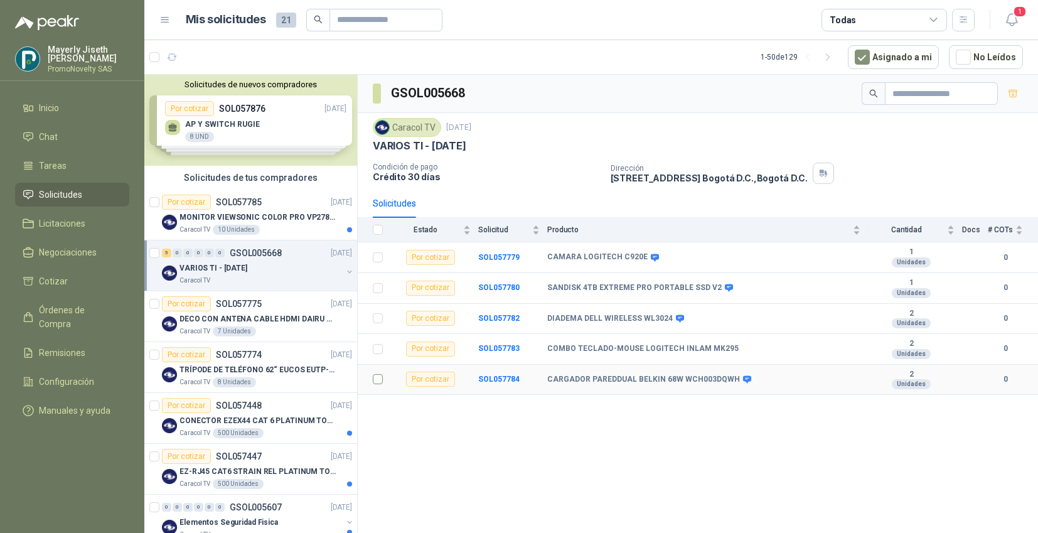 The width and height of the screenshot is (1038, 533). Describe the element at coordinates (1013, 230) in the screenshot. I see `th: # COTs` at that location.